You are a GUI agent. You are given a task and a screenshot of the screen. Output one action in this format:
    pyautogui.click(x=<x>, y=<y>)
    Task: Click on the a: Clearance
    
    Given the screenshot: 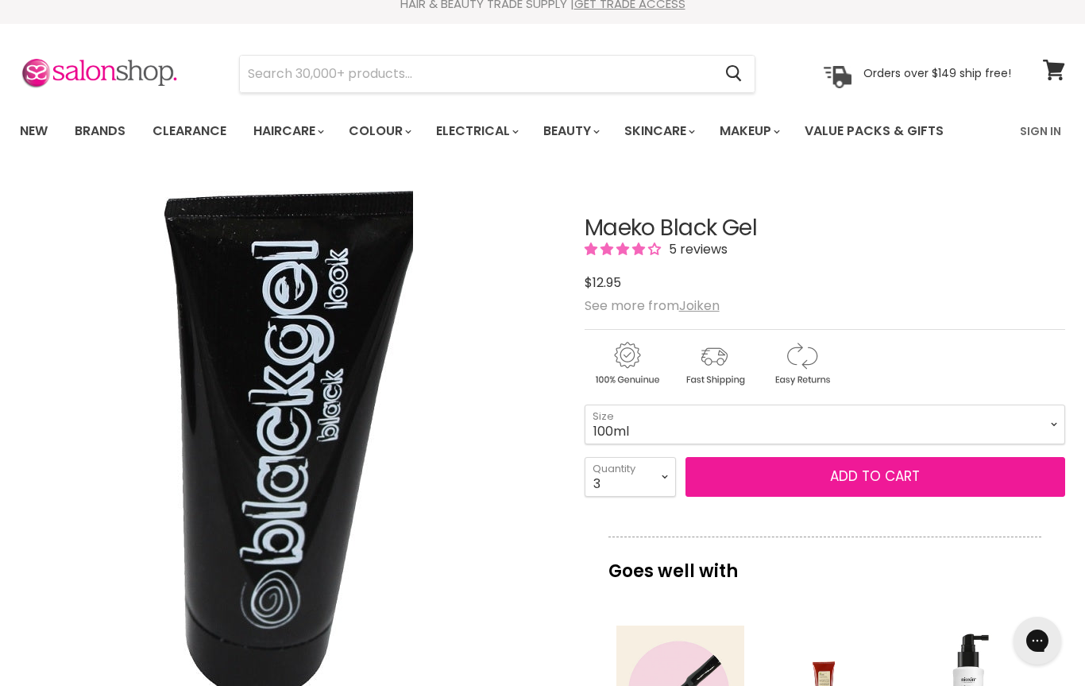 What is the action you would take?
    pyautogui.click(x=189, y=131)
    